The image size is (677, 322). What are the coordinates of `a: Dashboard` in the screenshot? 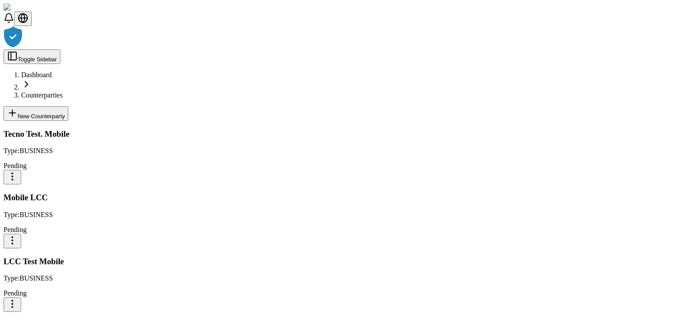 It's located at (36, 74).